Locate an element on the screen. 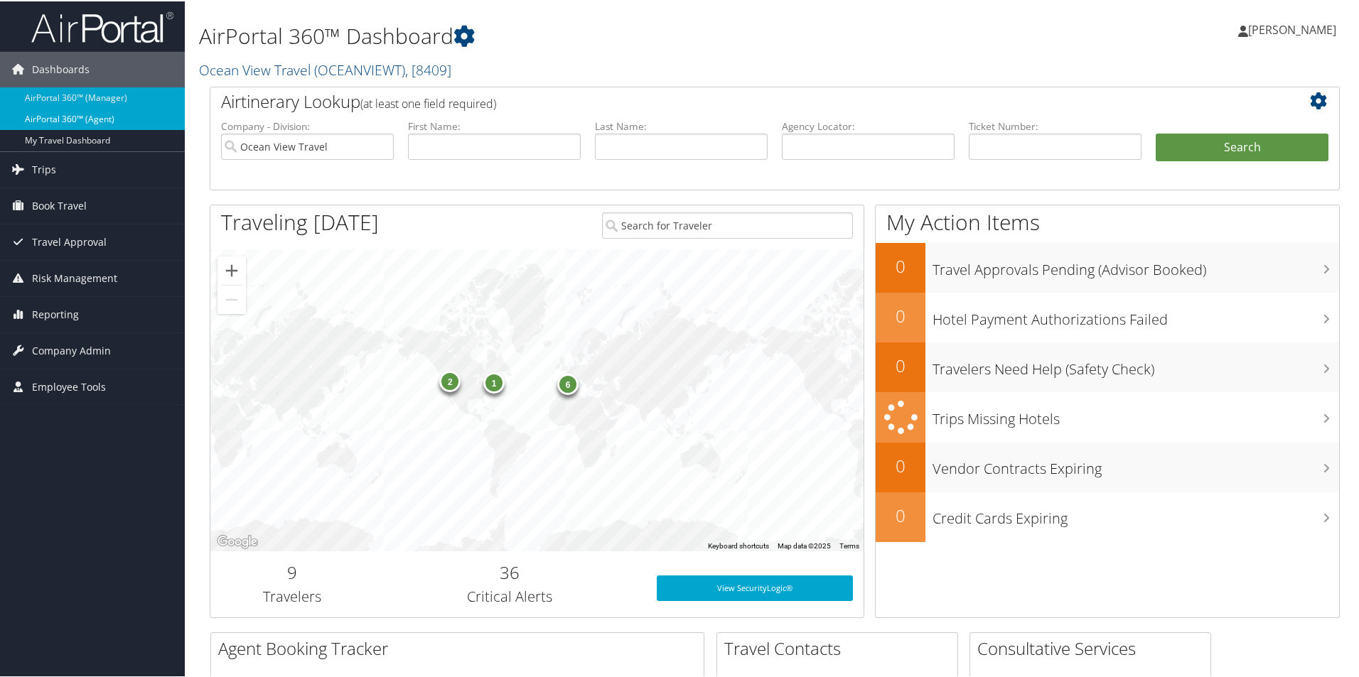 The image size is (1359, 677). h3: Critical Alerts is located at coordinates (510, 596).